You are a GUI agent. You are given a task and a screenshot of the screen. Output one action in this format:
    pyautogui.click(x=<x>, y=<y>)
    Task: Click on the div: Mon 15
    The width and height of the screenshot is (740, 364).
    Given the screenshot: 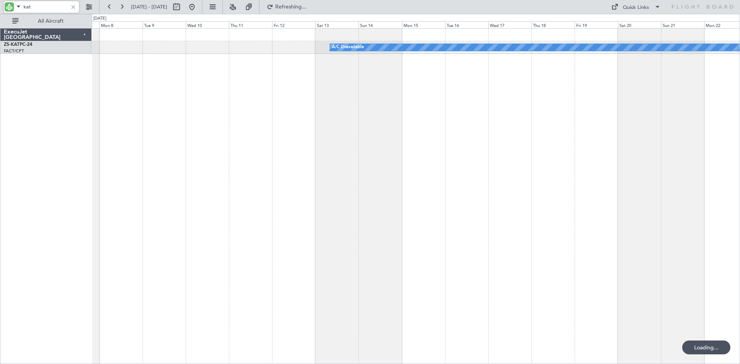 What is the action you would take?
    pyautogui.click(x=423, y=25)
    